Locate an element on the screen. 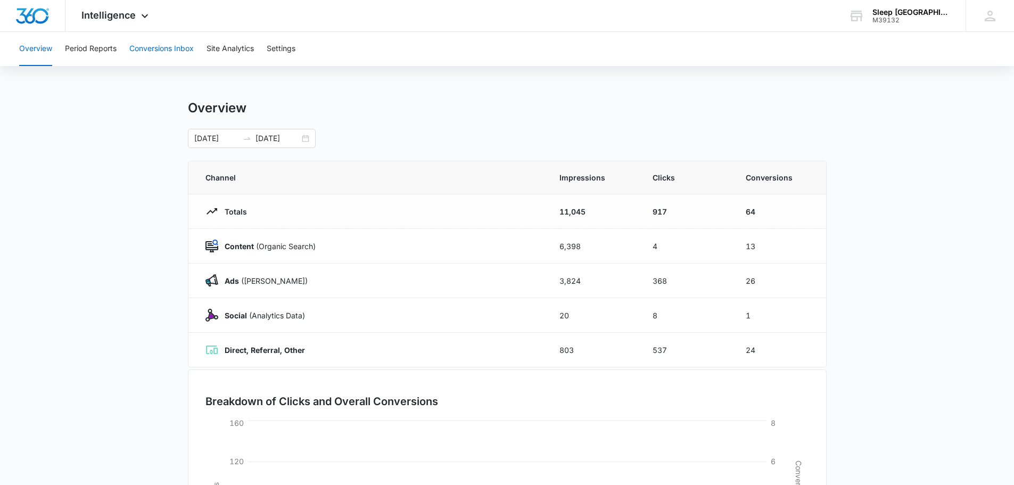 The image size is (1014, 485). button: Overview is located at coordinates (36, 49).